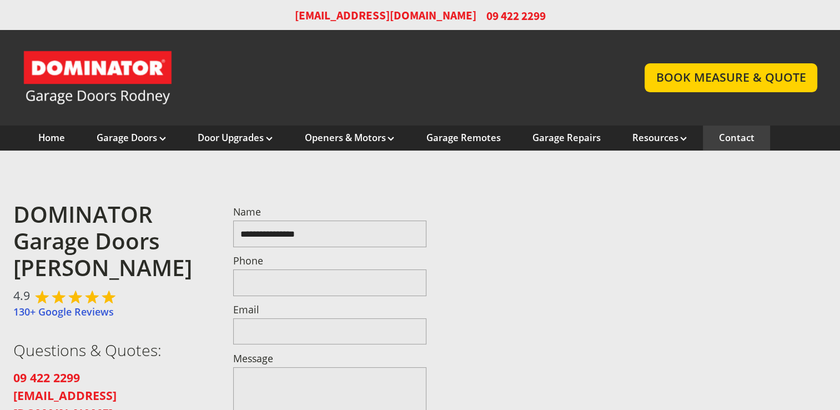  I want to click on a: 09 422 2299, so click(47, 378).